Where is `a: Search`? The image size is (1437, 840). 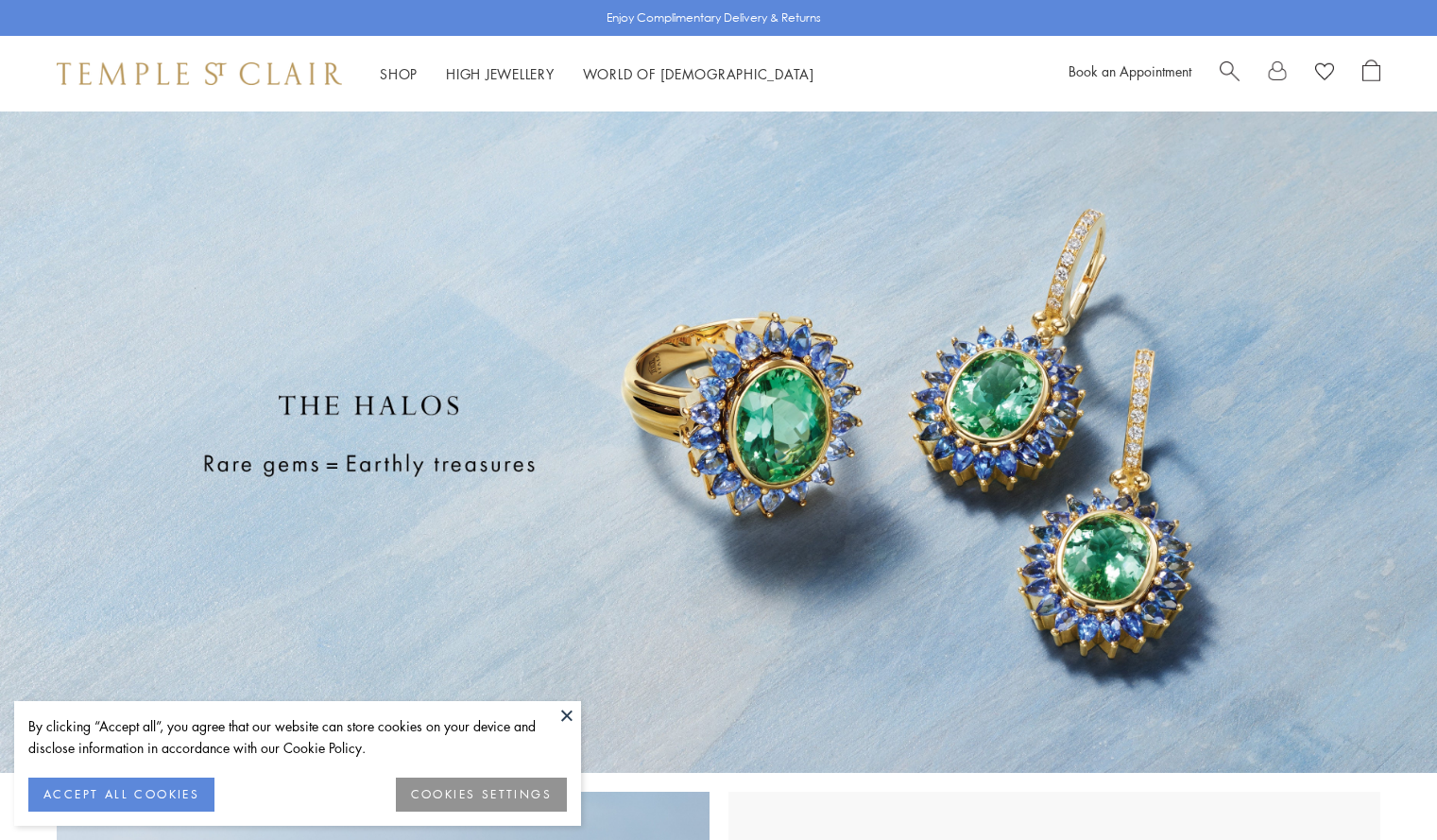 a: Search is located at coordinates (1229, 73).